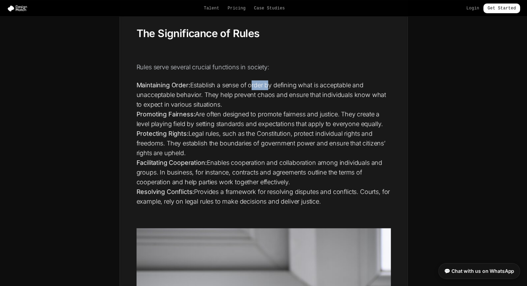 The height and width of the screenshot is (286, 527). What do you see at coordinates (166, 114) in the screenshot?
I see `strong: Promoting Fairness:` at bounding box center [166, 114].